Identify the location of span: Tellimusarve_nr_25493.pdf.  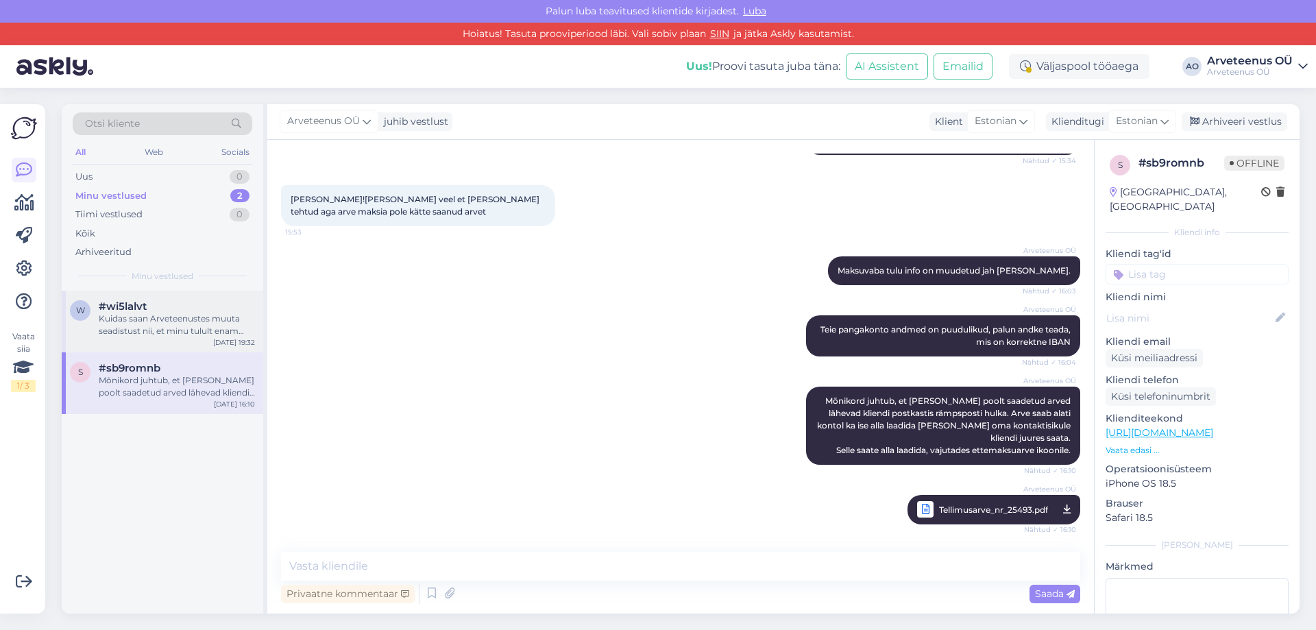
(993, 509).